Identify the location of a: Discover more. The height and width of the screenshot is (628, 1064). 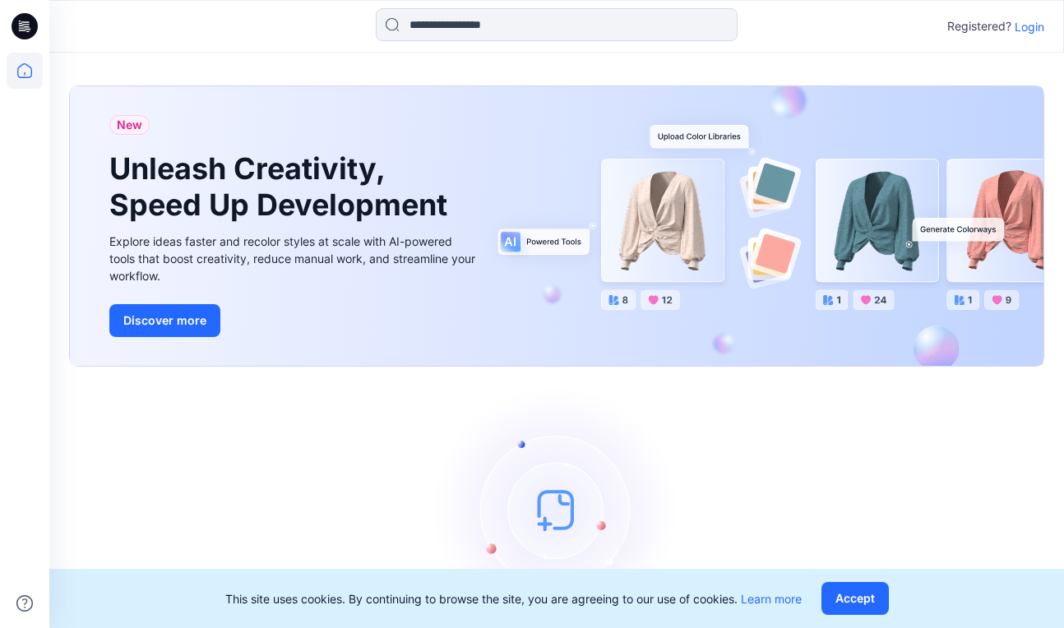
(294, 321).